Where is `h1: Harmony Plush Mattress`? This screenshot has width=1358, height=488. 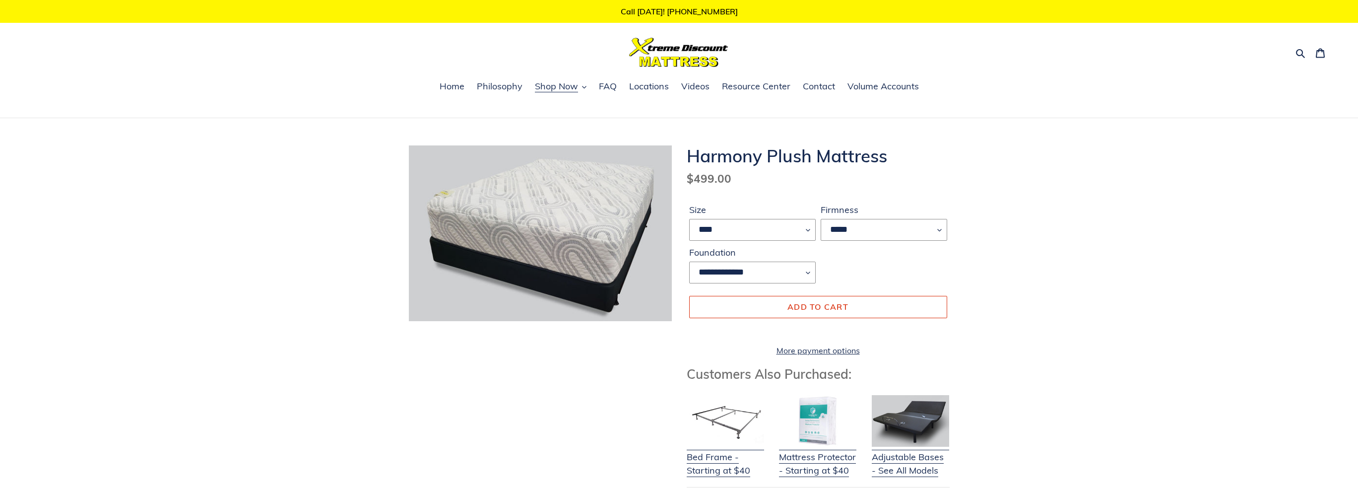
h1: Harmony Plush Mattress is located at coordinates (818, 156).